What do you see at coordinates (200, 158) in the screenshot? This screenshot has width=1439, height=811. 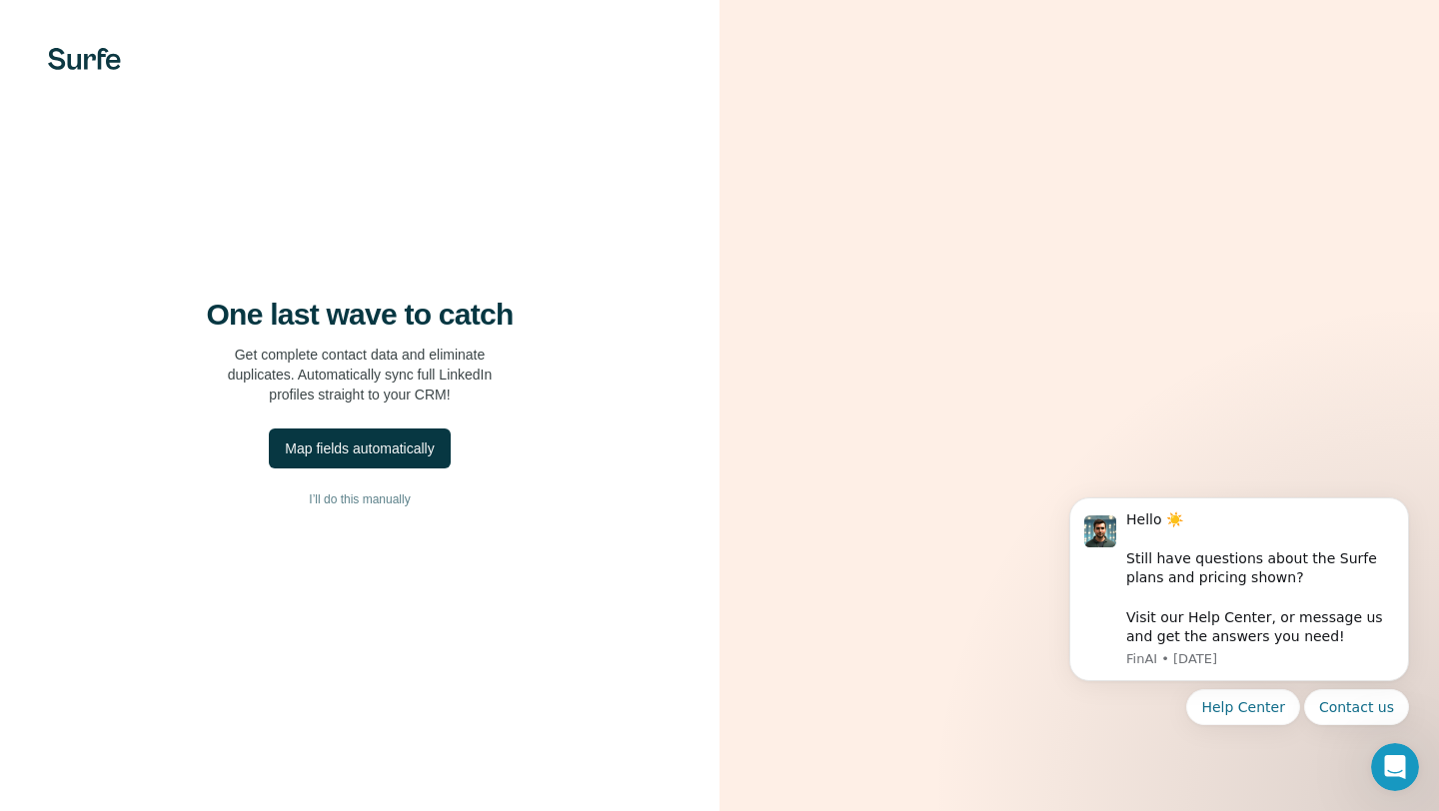 I see `div: message notification from FinAI, 3d ago. Hello ☀️ ​ Still have questions about the Surfe plans an...` at bounding box center [200, 158].